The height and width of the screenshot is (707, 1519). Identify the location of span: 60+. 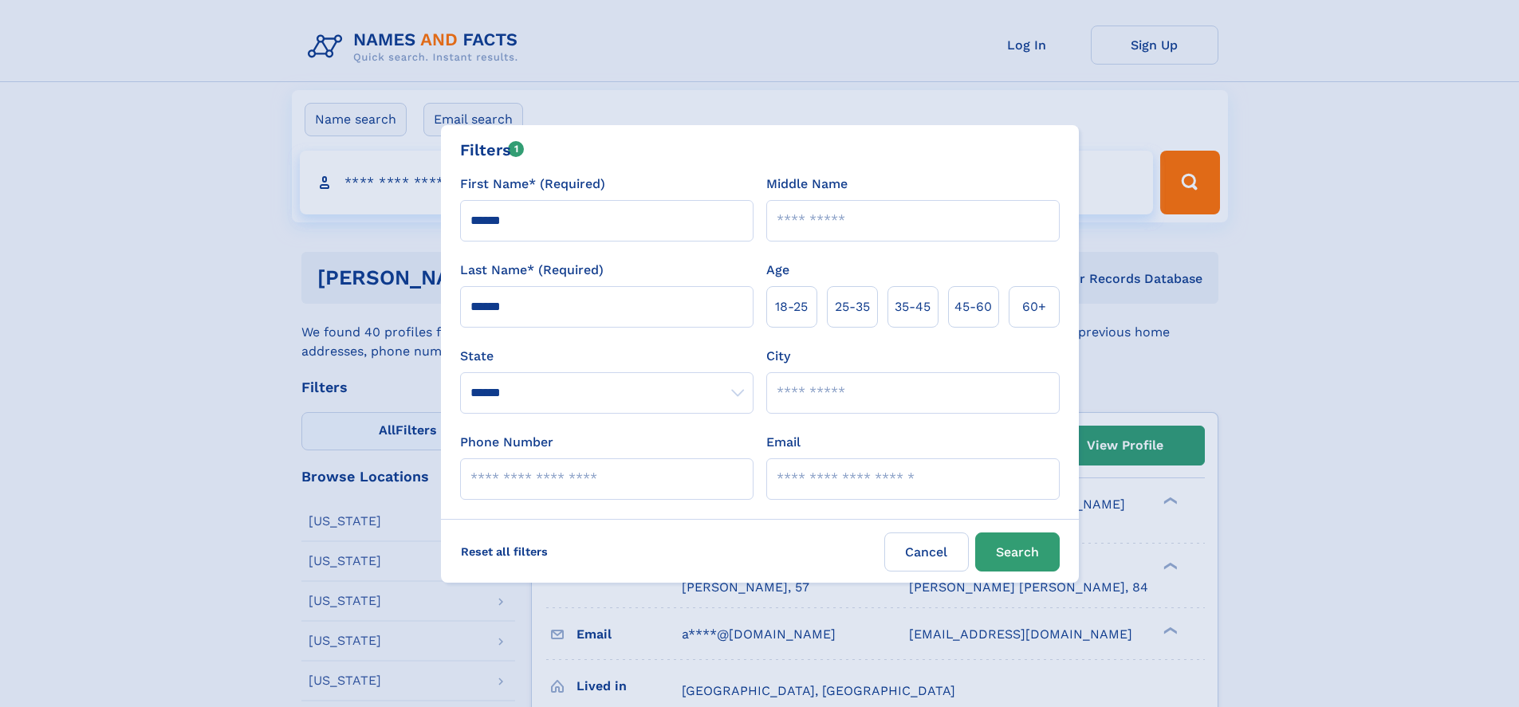
(1034, 307).